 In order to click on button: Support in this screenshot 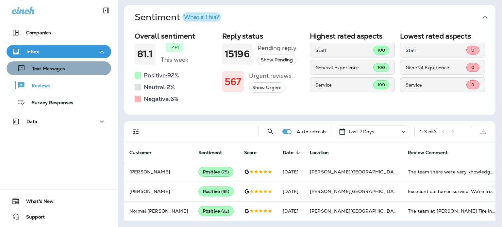, I will do `click(59, 217)`.